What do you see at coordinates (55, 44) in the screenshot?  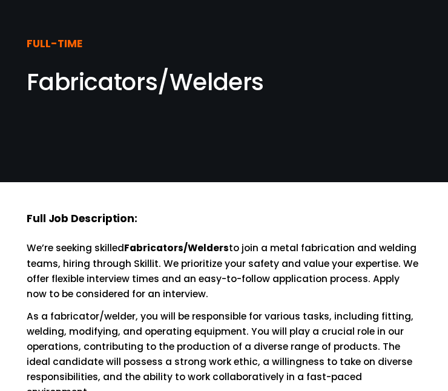 I see `strong: FULL-TIME` at bounding box center [55, 44].